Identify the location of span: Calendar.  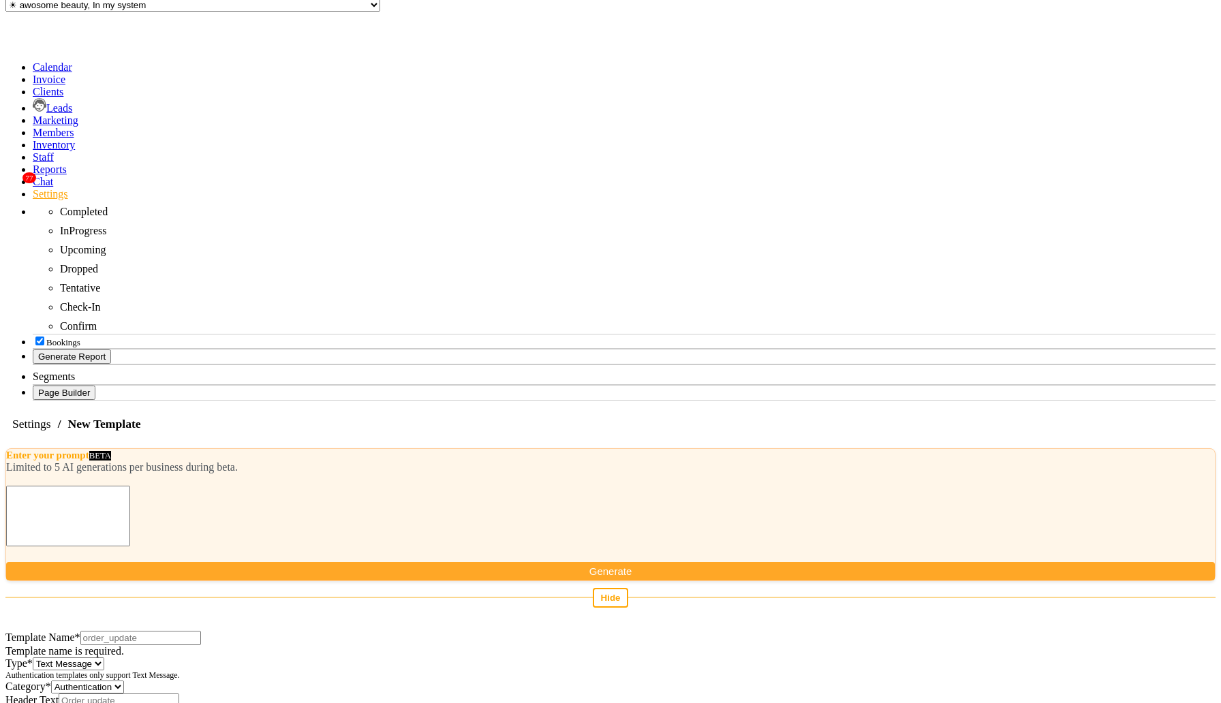
(52, 67).